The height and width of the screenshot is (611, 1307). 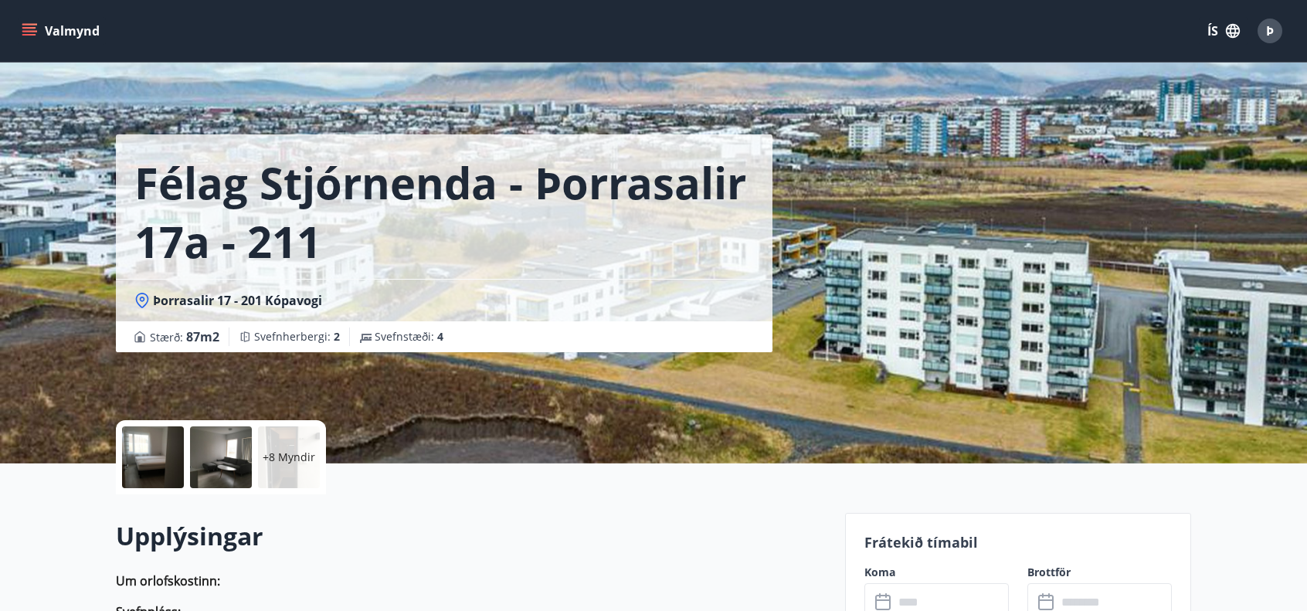 What do you see at coordinates (297, 337) in the screenshot?
I see `span: Svefnherbergi :` at bounding box center [297, 337].